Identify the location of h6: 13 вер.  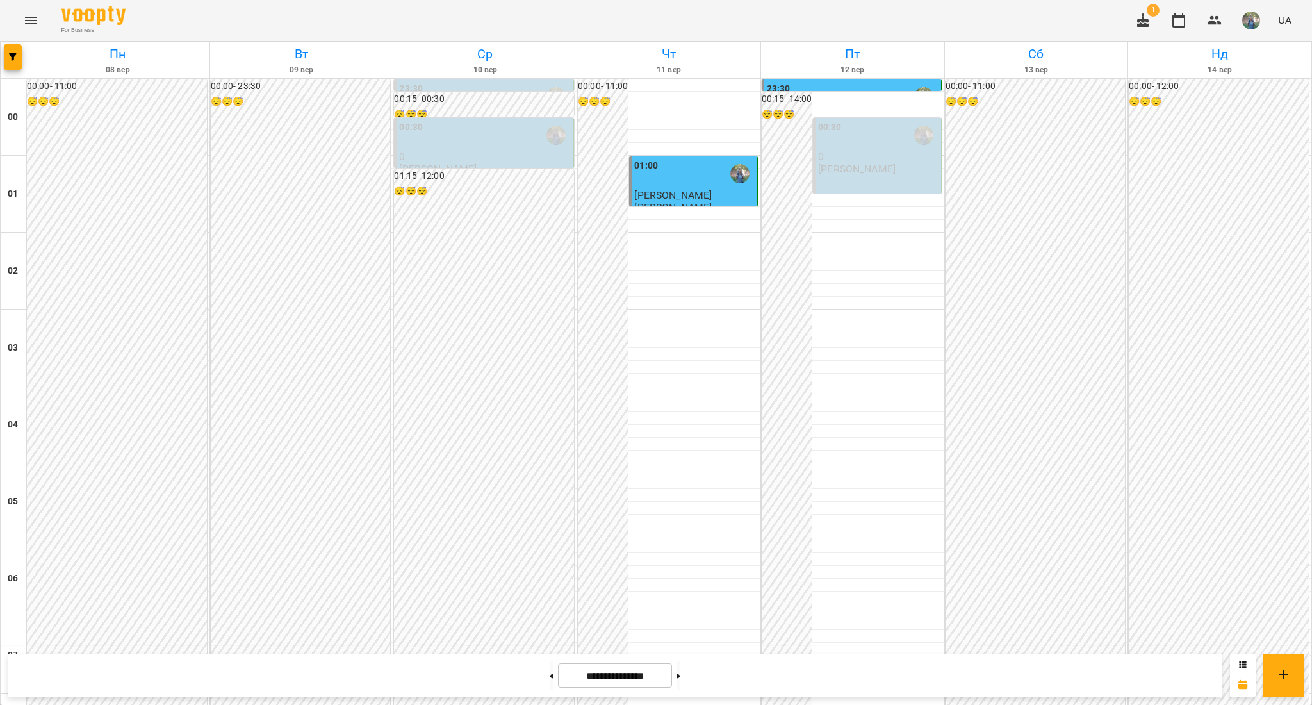
(1036, 70).